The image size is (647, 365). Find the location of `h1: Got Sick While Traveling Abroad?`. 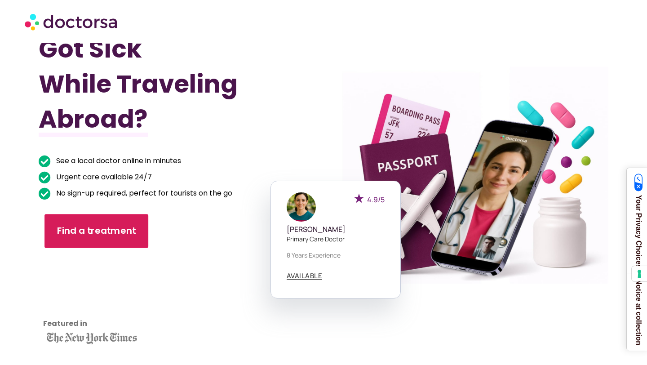

h1: Got Sick While Traveling Abroad? is located at coordinates (160, 84).